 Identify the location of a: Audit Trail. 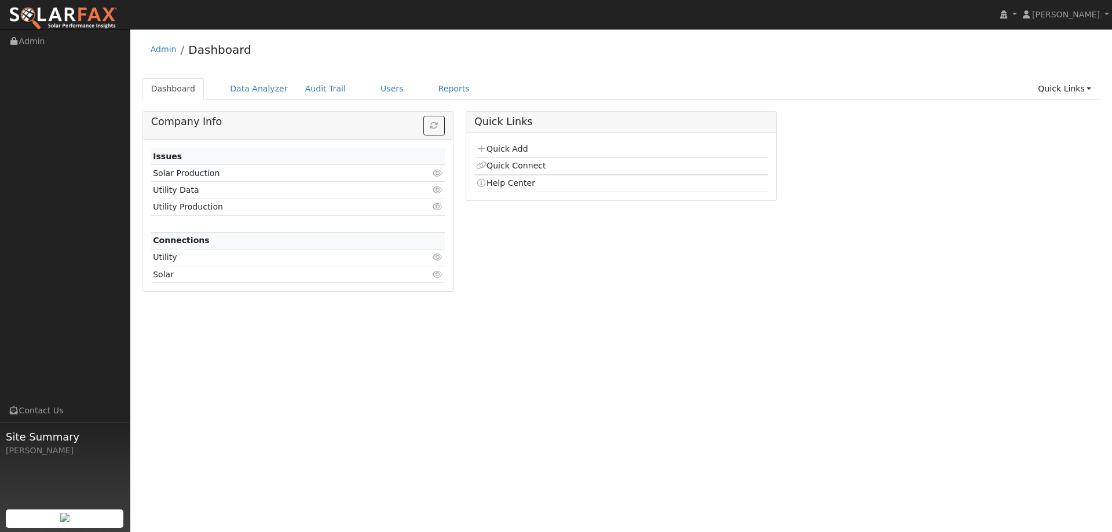
(326, 89).